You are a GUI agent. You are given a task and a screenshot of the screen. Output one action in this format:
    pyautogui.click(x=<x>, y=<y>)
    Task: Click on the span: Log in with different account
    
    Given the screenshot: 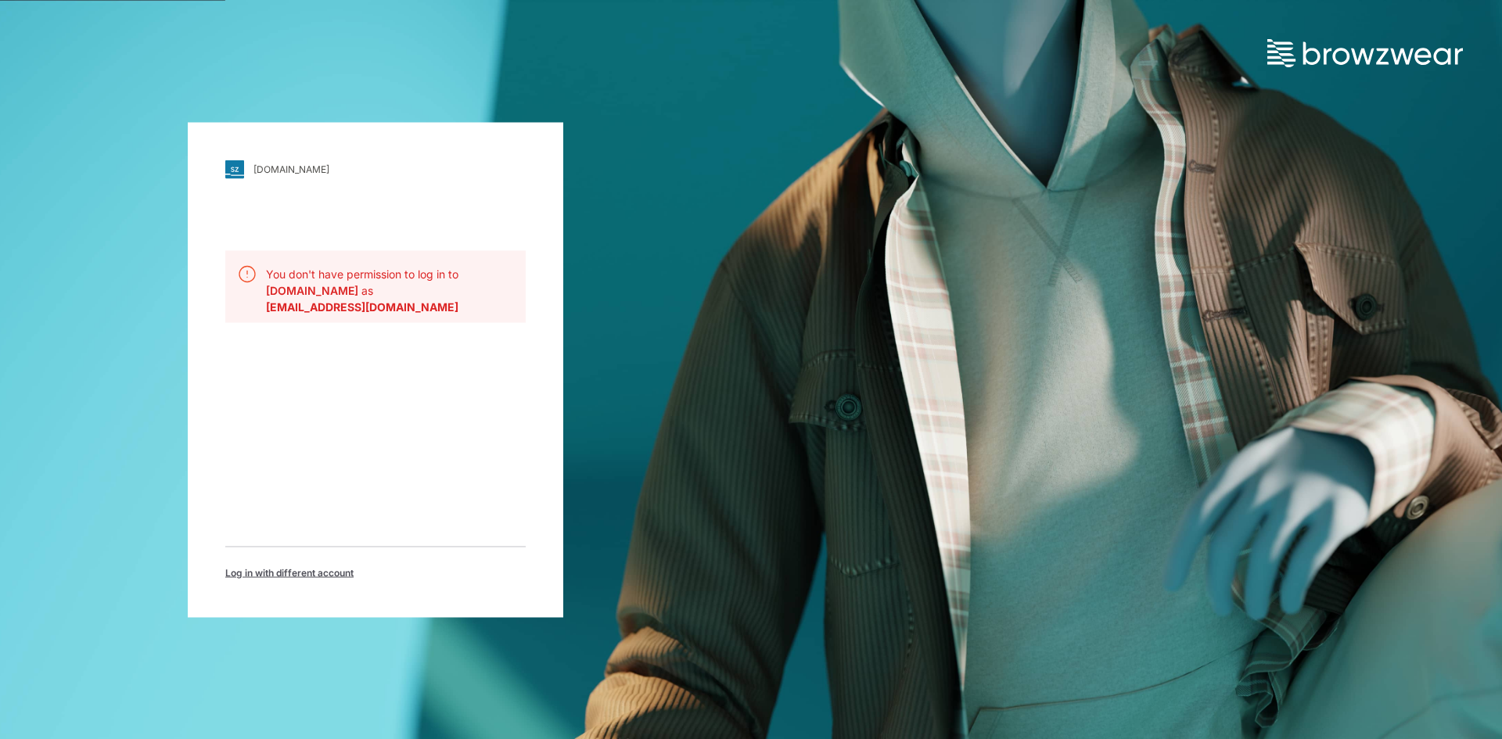 What is the action you would take?
    pyautogui.click(x=289, y=573)
    